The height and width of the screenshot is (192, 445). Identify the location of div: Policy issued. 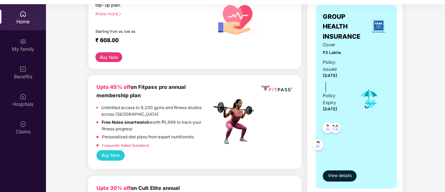
(336, 66).